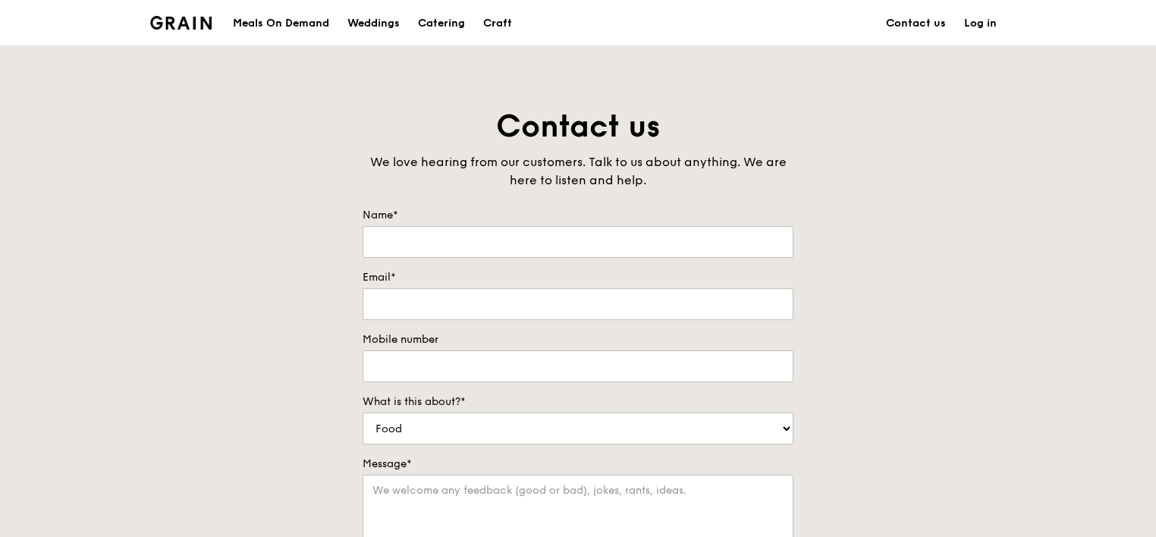 This screenshot has height=537, width=1156. Describe the element at coordinates (578, 215) in the screenshot. I see `label: Name*` at that location.